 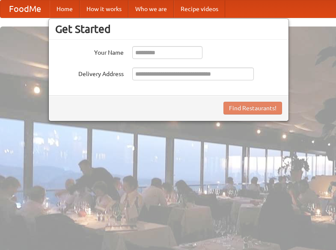 I want to click on a: Who we are, so click(x=151, y=9).